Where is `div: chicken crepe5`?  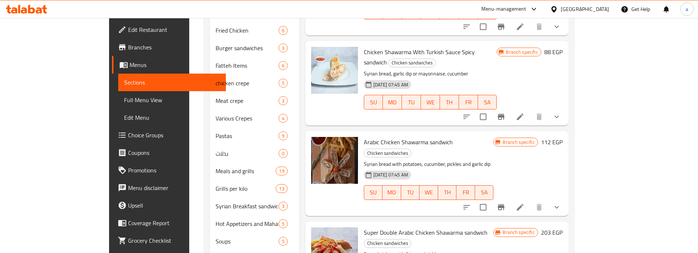 div: chicken crepe5 is located at coordinates (254, 83).